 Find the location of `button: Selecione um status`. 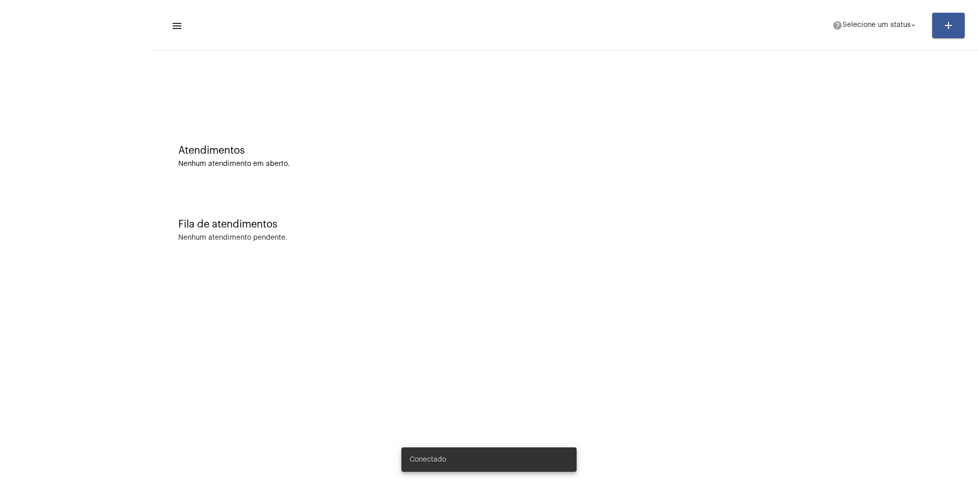

button: Selecione um status is located at coordinates (875, 25).